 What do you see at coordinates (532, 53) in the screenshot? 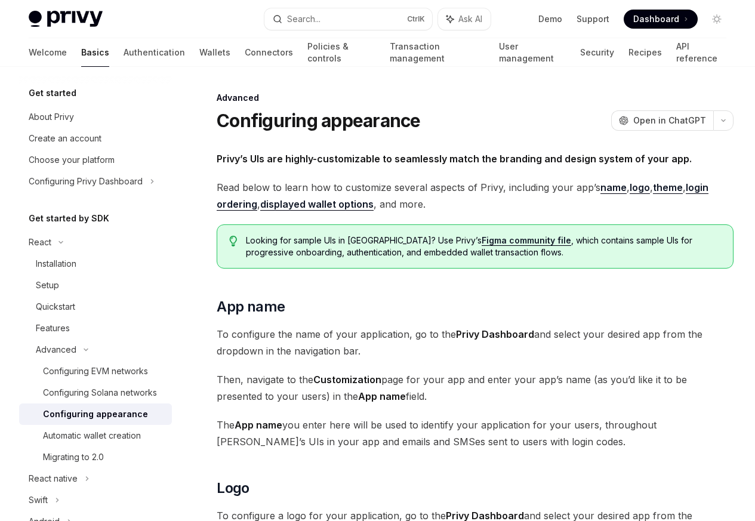
I see `a: User management` at bounding box center [532, 53].